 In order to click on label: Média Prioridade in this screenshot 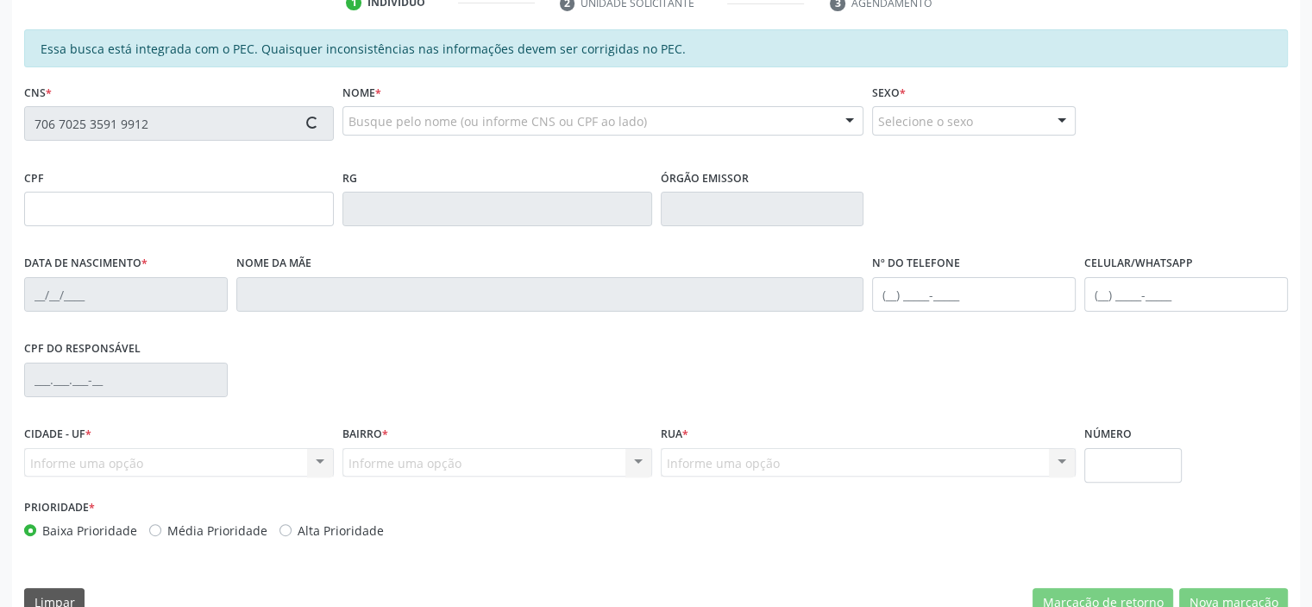, I will do `click(217, 530)`.